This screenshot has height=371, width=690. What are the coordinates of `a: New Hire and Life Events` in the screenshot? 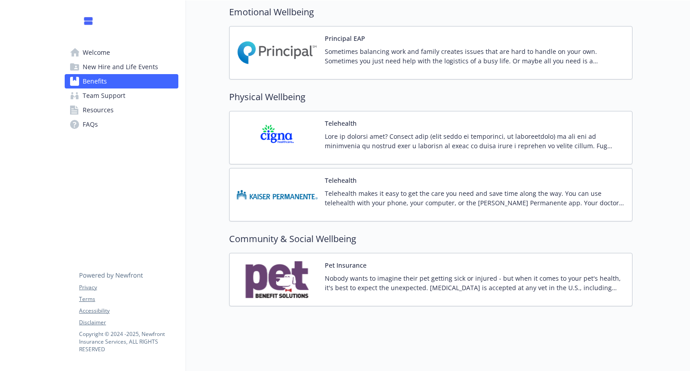 It's located at (121, 67).